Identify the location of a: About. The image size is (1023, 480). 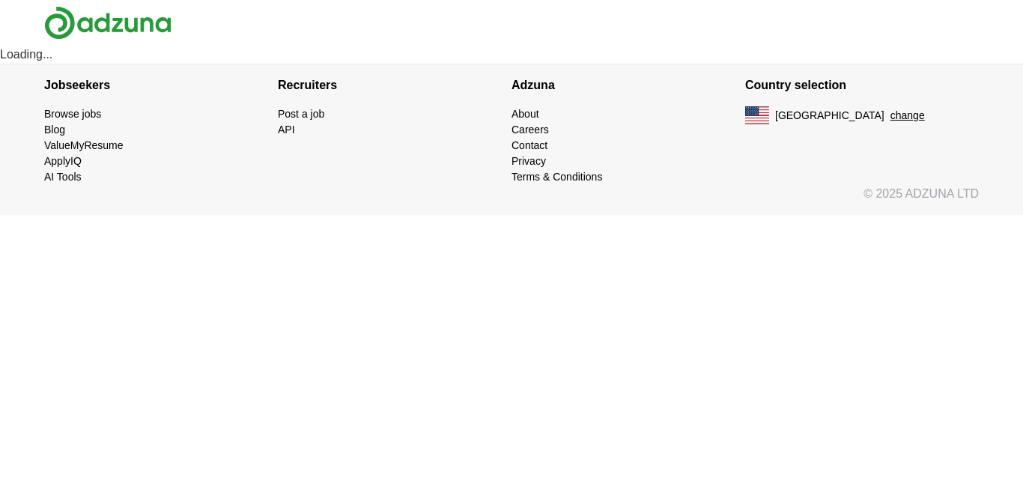
(525, 114).